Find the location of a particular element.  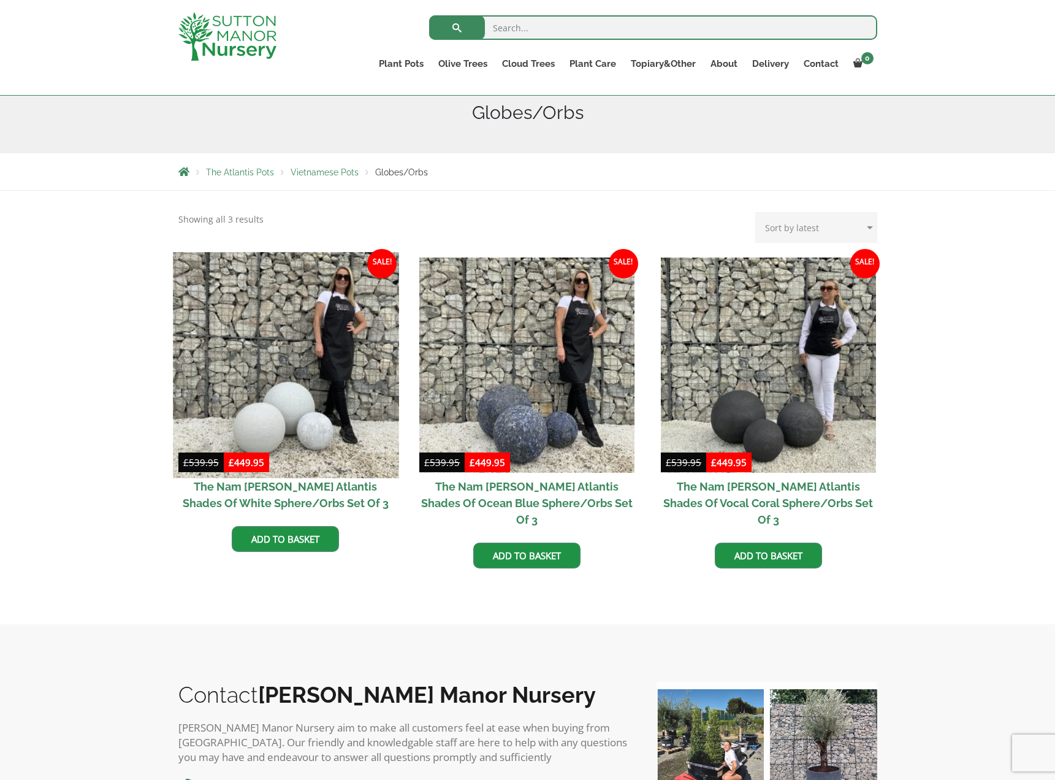

input: Search... is located at coordinates (653, 28).